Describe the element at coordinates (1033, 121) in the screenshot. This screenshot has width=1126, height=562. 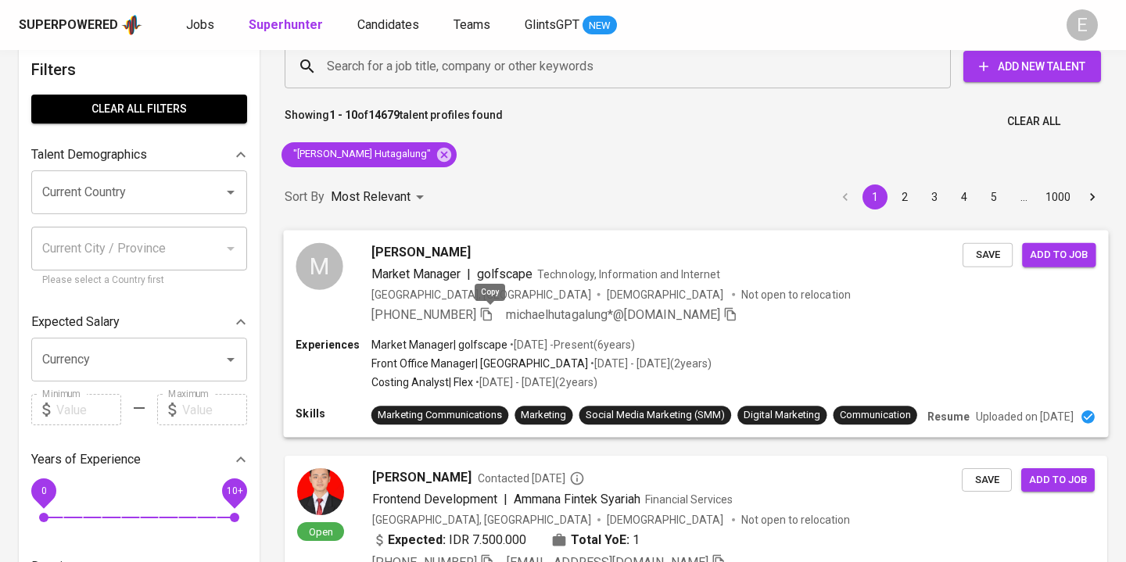
I see `button: Clear All` at that location.